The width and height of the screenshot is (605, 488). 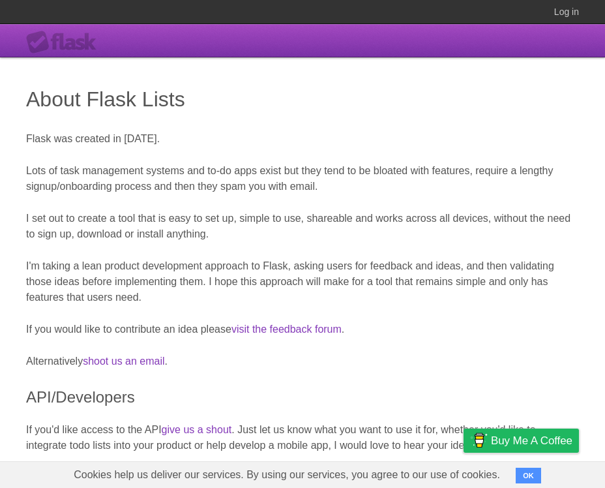 What do you see at coordinates (197, 429) in the screenshot?
I see `a: give us a shout` at bounding box center [197, 429].